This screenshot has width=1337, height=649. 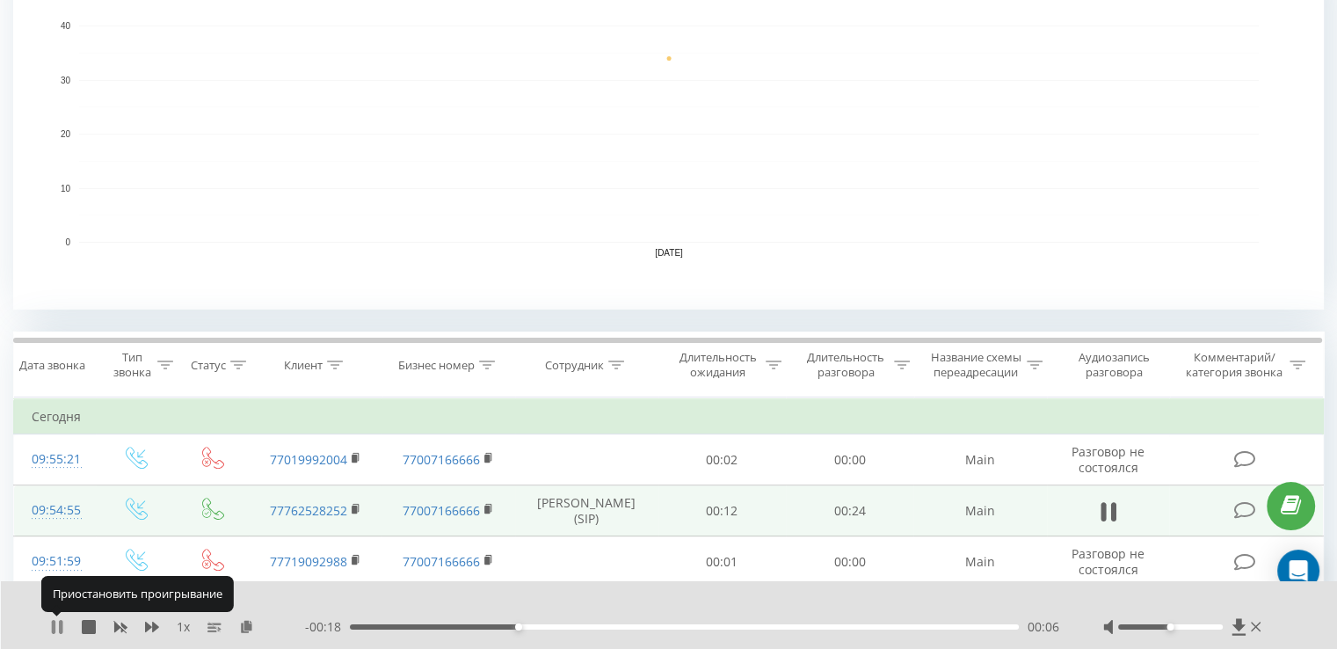 I want to click on td: 00:02, so click(x=722, y=460).